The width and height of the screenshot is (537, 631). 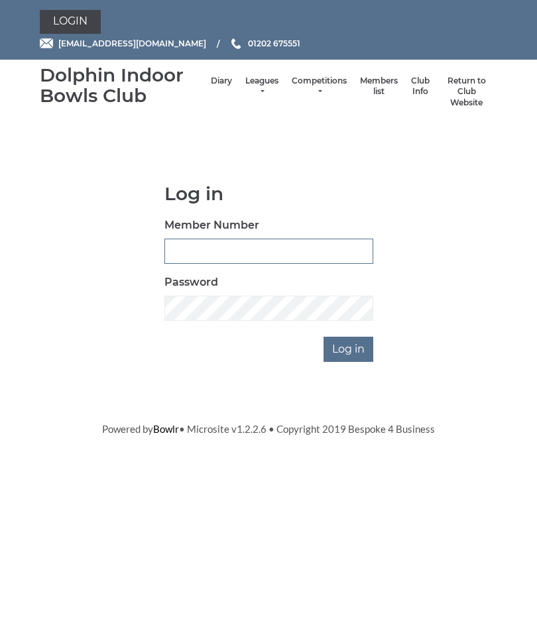 I want to click on label: Password, so click(x=191, y=283).